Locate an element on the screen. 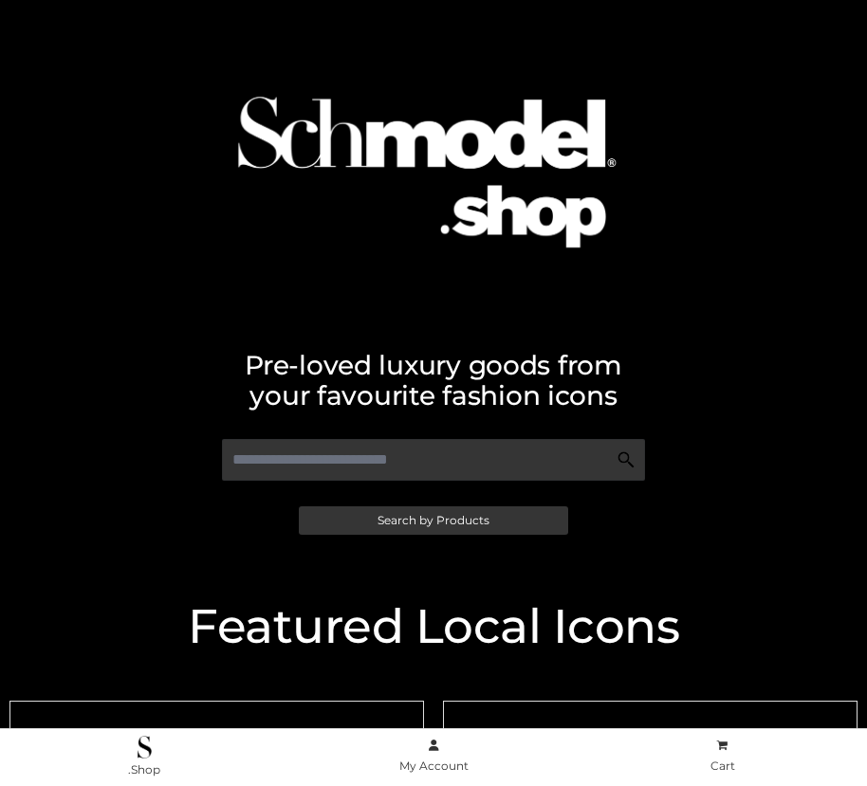  span: Cart is located at coordinates (723, 765).